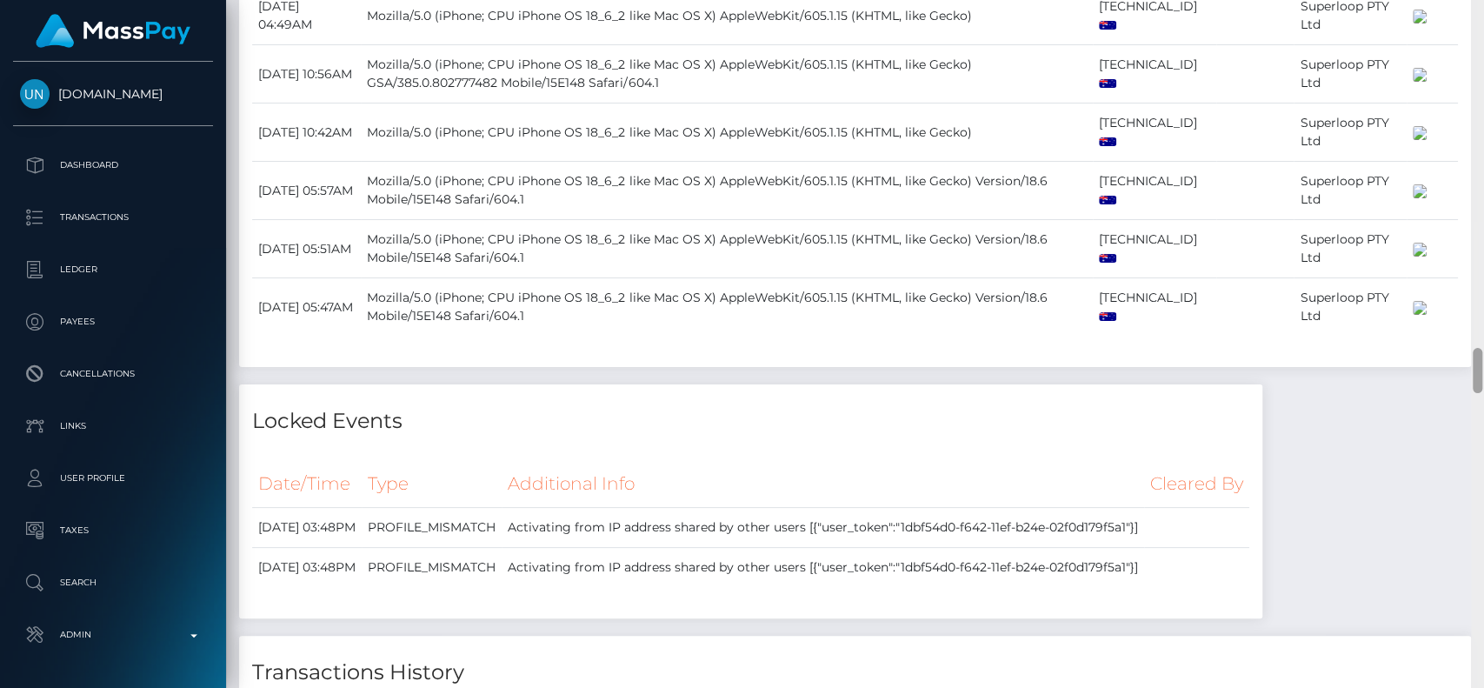 This screenshot has height=688, width=1484. I want to click on h4: Locked Events, so click(750, 421).